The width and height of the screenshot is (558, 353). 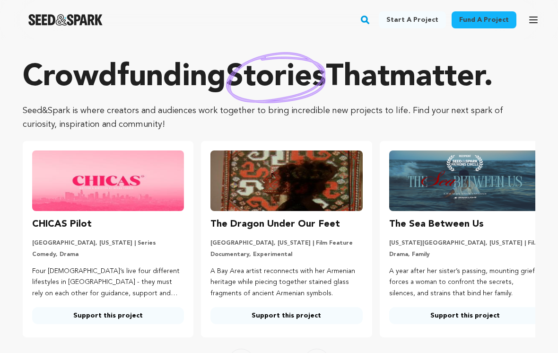 I want to click on a: Fund a project, so click(x=484, y=20).